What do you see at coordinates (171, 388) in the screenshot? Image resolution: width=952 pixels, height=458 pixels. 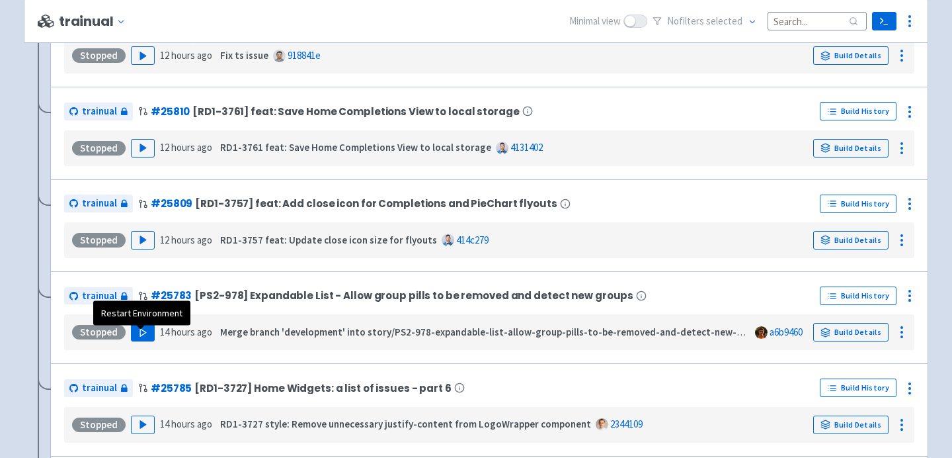 I see `a: #25785` at bounding box center [171, 388].